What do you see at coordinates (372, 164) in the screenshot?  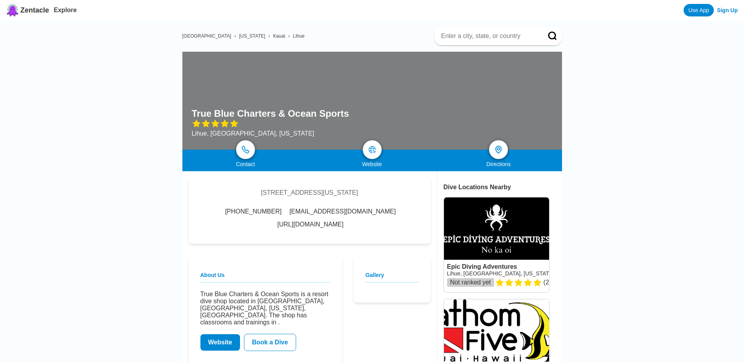 I see `div: Website` at bounding box center [372, 164].